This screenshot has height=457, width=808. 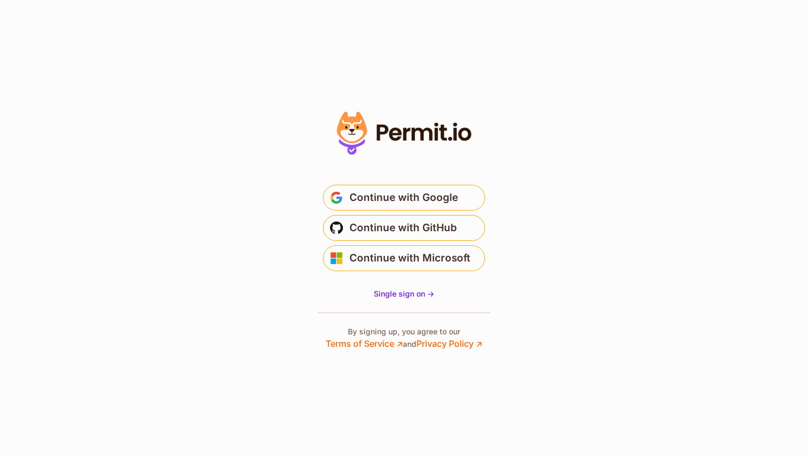 I want to click on button: Continue with Google, so click(x=404, y=198).